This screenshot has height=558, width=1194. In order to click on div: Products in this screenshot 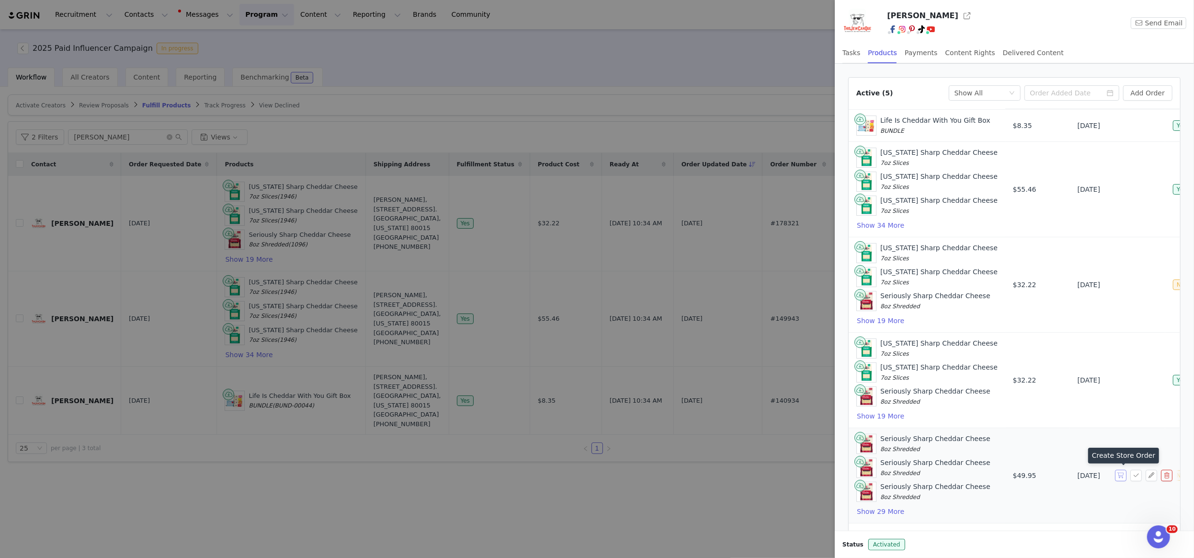, I will do `click(883, 53)`.